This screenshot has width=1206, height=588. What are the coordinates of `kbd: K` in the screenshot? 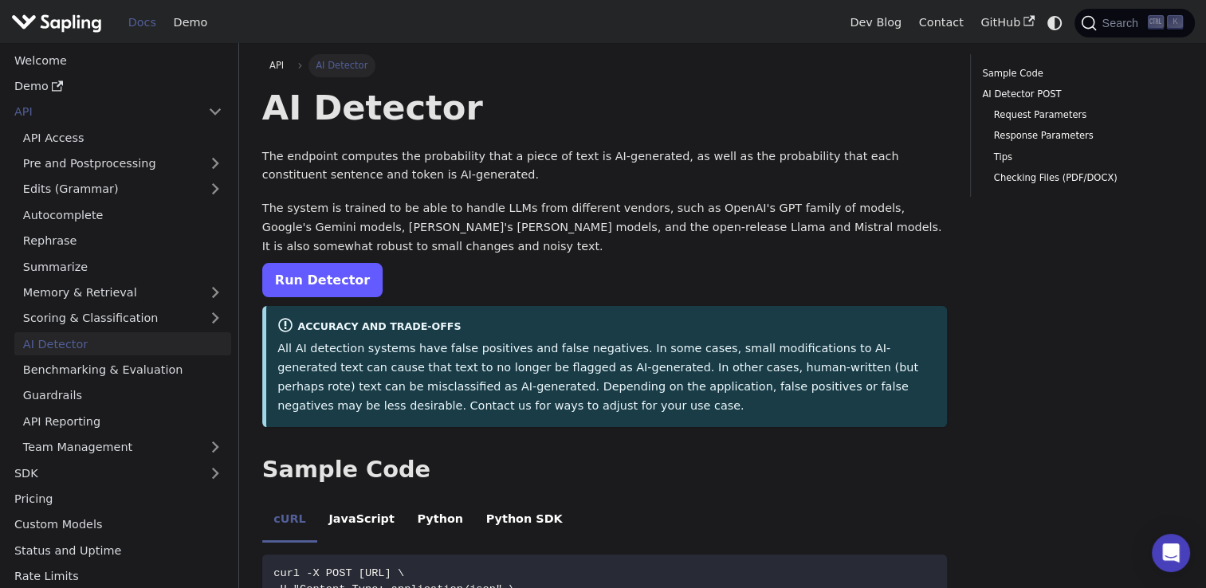 It's located at (1175, 22).